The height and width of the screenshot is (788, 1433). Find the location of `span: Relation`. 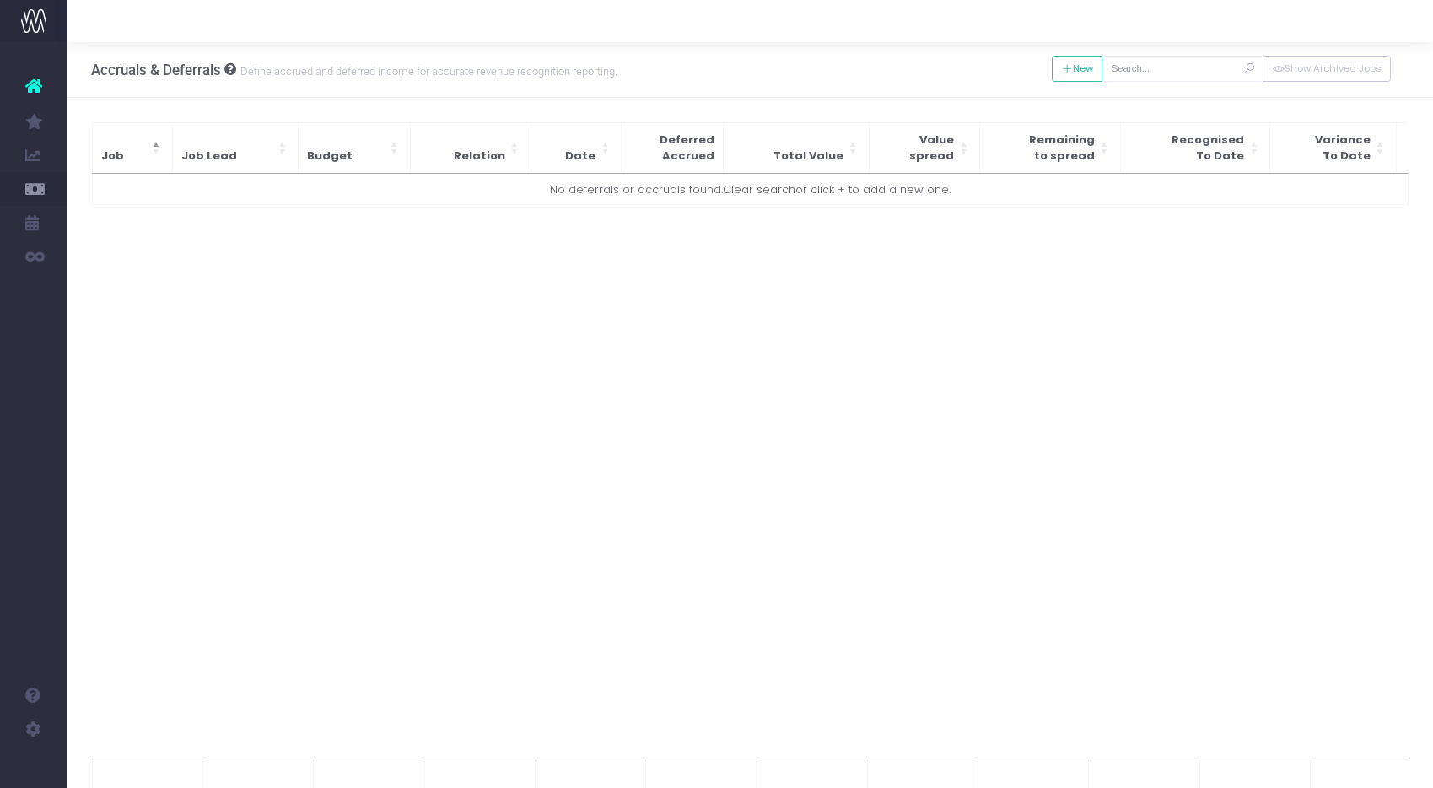

span: Relation is located at coordinates (479, 156).